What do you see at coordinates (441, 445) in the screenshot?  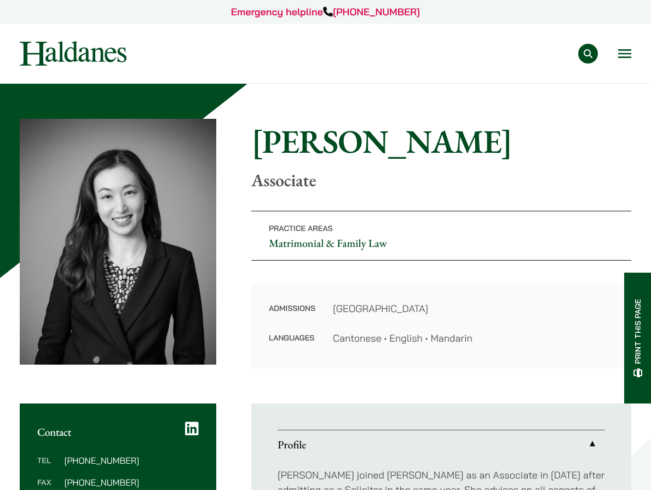 I see `a: Profile` at bounding box center [441, 445].